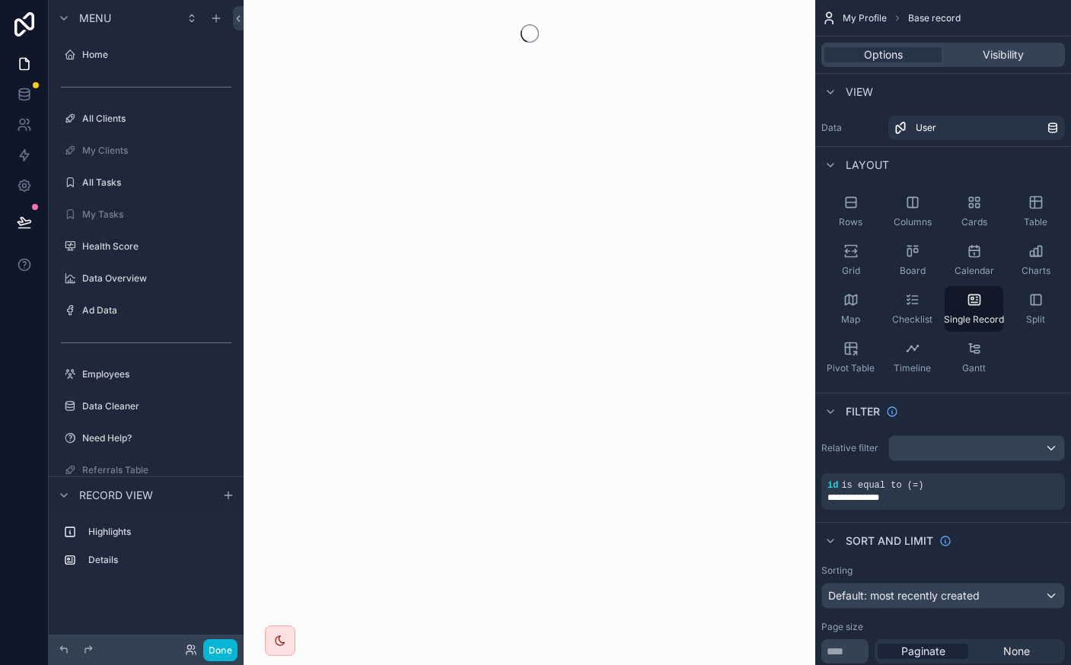 This screenshot has width=1071, height=665. I want to click on span: Map, so click(850, 320).